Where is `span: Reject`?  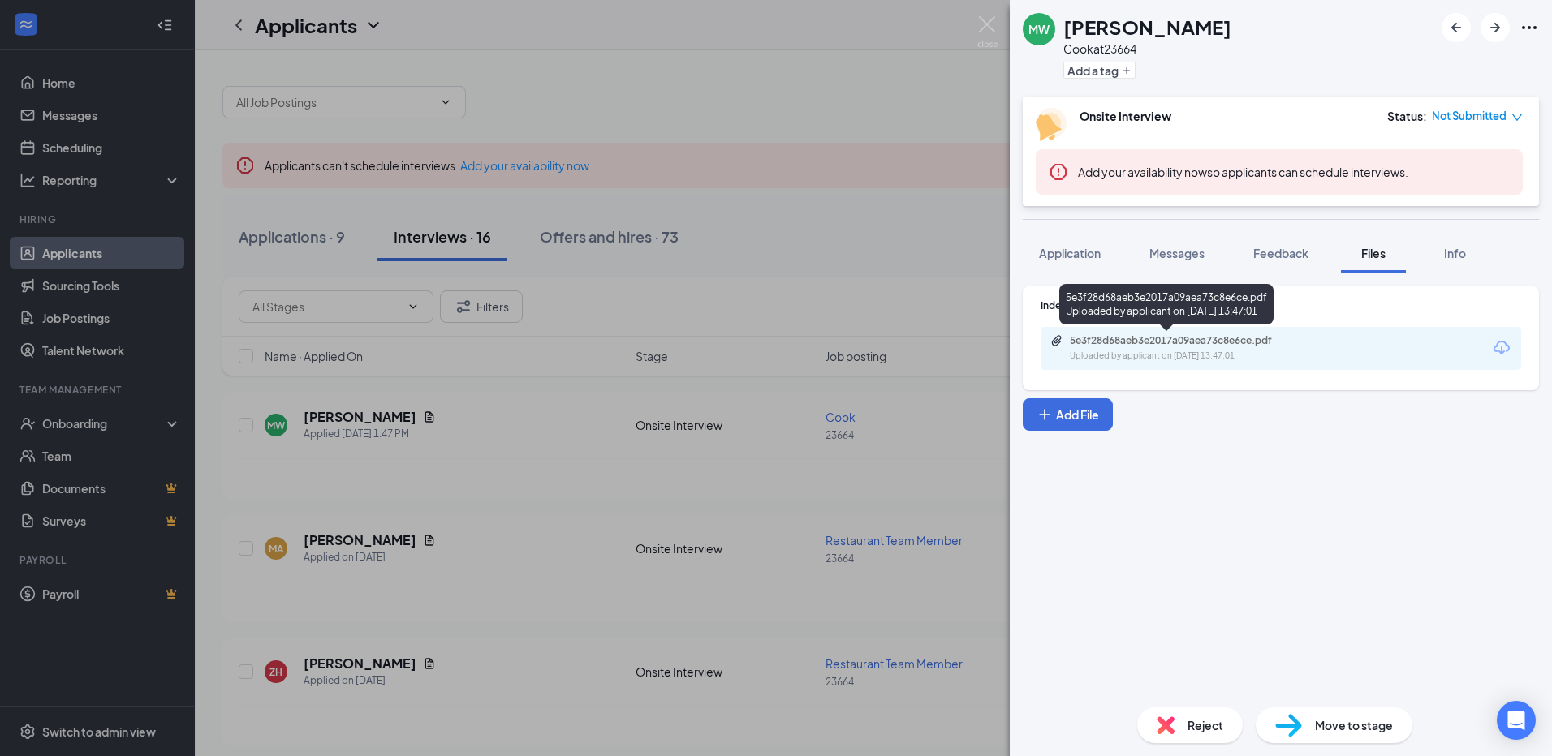 span: Reject is located at coordinates (1205, 726).